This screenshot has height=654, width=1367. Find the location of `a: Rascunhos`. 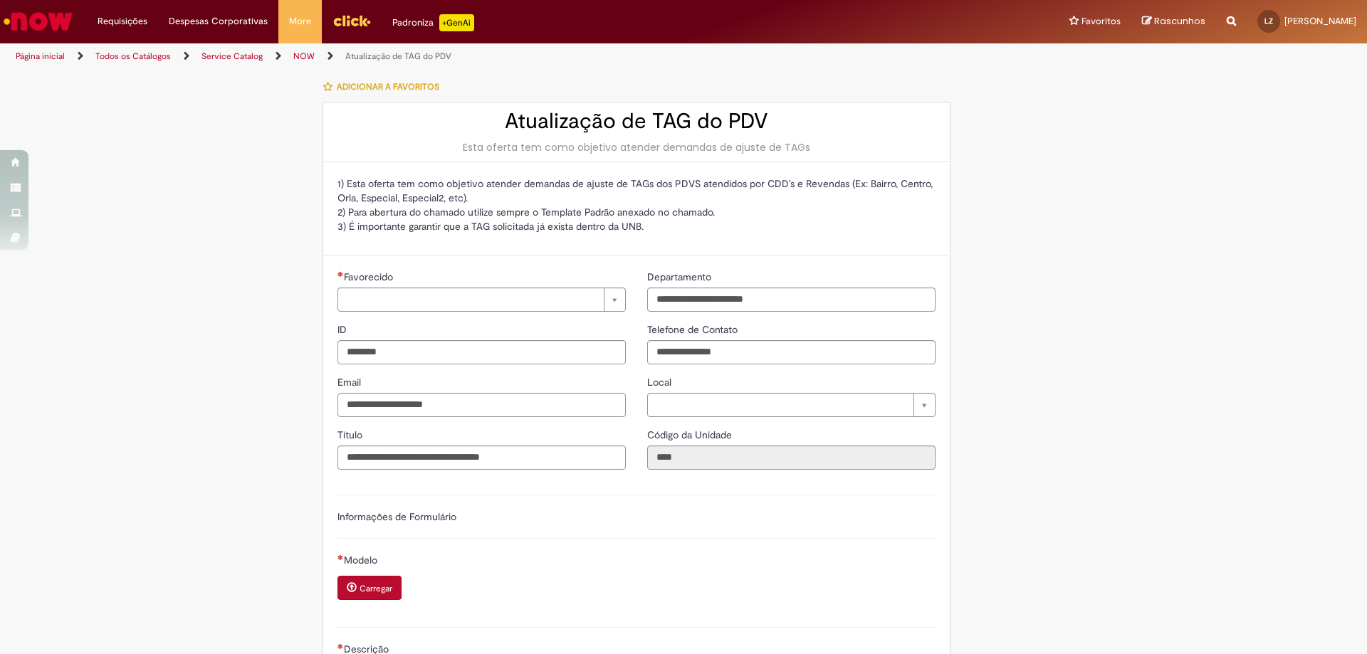

a: Rascunhos is located at coordinates (1173, 21).